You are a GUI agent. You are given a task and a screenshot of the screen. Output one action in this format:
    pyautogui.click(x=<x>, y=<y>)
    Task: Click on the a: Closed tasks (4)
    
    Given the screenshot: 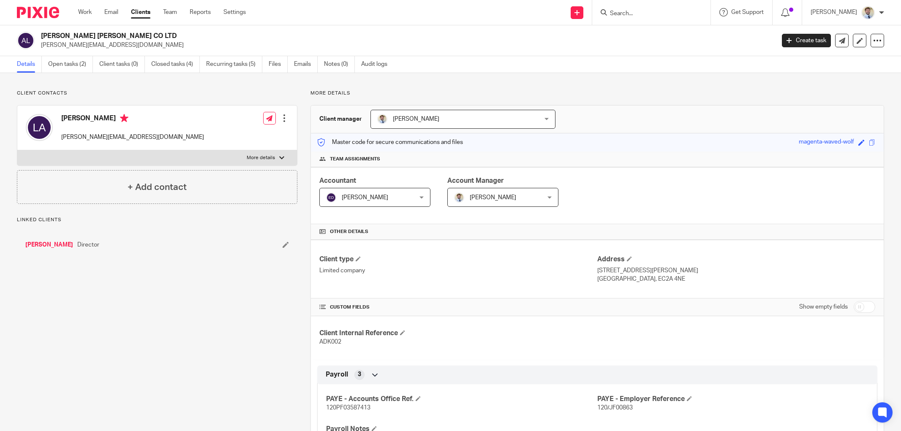 What is the action you would take?
    pyautogui.click(x=175, y=64)
    